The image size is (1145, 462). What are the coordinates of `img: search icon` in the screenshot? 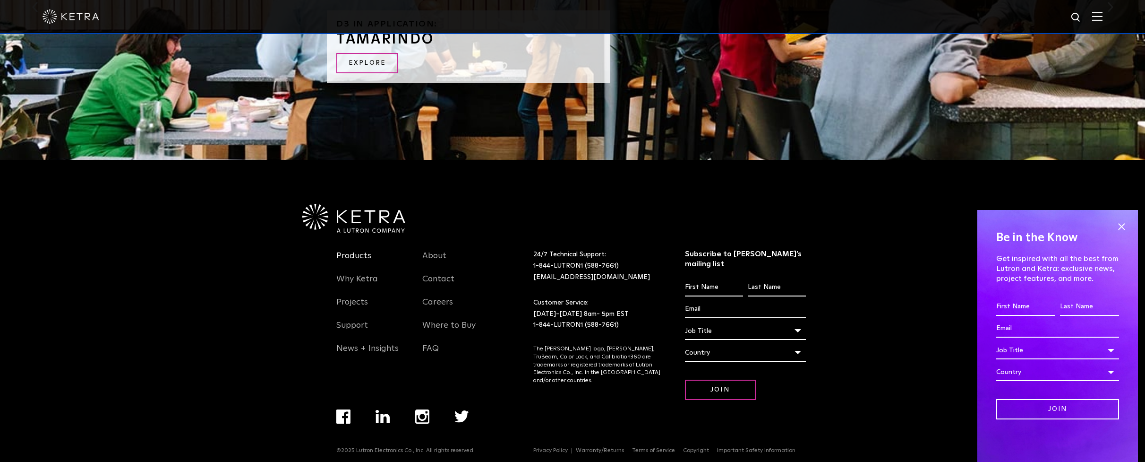 It's located at (1076, 17).